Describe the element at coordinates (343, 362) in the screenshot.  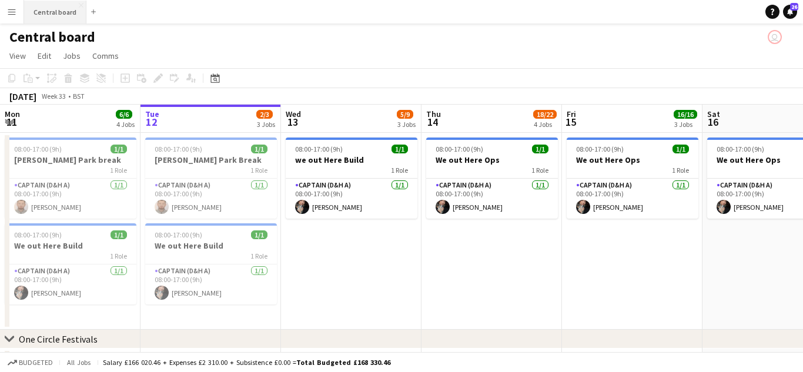
I see `span: Total Budgeted £168 330.46` at that location.